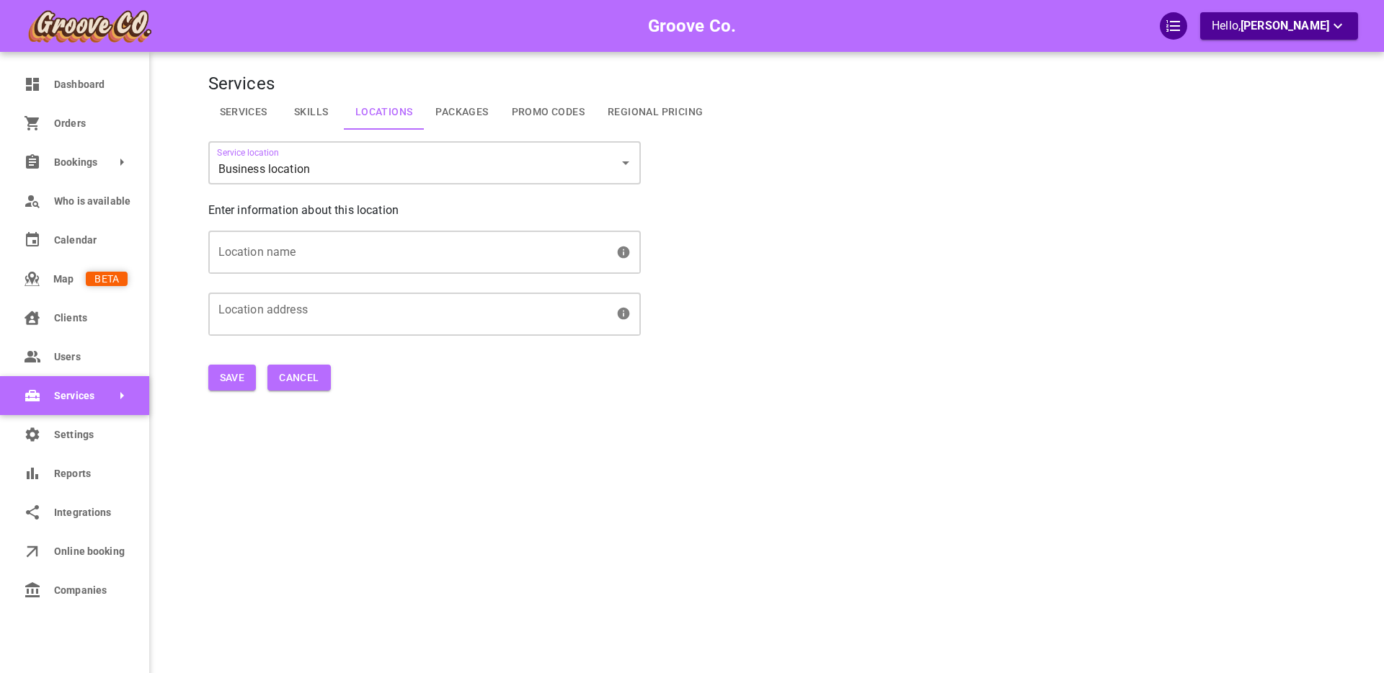  I want to click on h4: Services, so click(728, 84).